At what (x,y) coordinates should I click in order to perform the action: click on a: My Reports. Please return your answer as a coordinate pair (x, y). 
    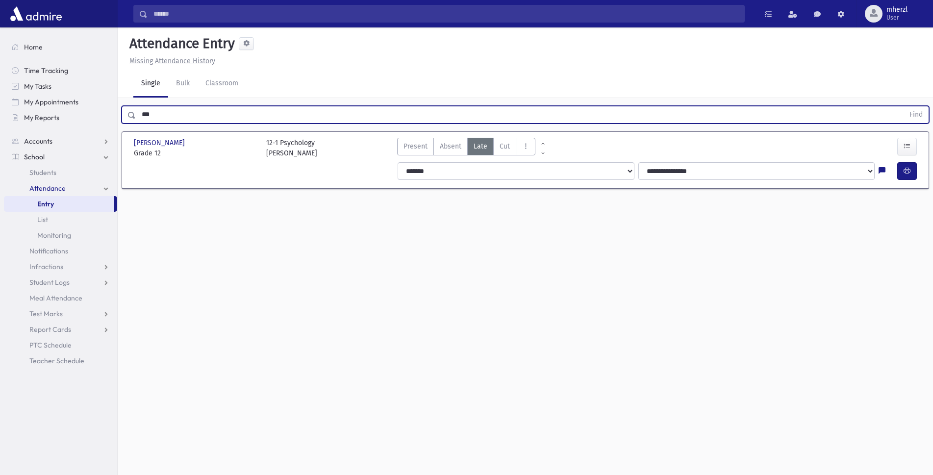
    Looking at the image, I should click on (60, 118).